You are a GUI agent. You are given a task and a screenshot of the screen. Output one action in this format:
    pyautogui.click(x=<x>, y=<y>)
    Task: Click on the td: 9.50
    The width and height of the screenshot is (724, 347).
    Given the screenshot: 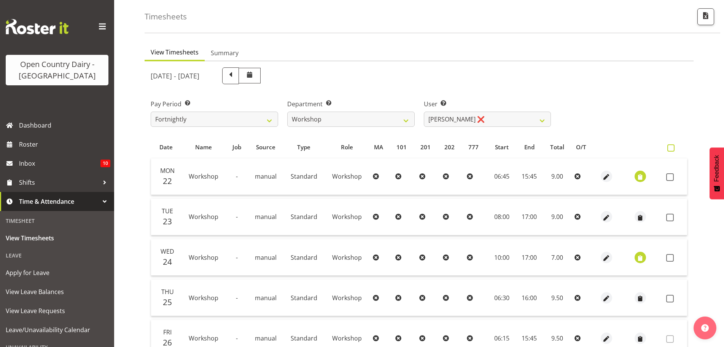 What is the action you would take?
    pyautogui.click(x=557, y=298)
    